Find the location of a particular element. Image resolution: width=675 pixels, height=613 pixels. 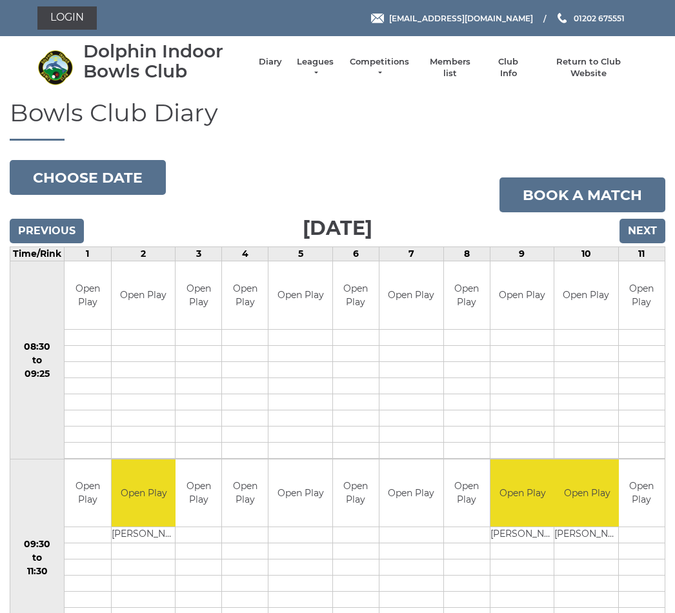

span: 01202 675551 is located at coordinates (599, 17).